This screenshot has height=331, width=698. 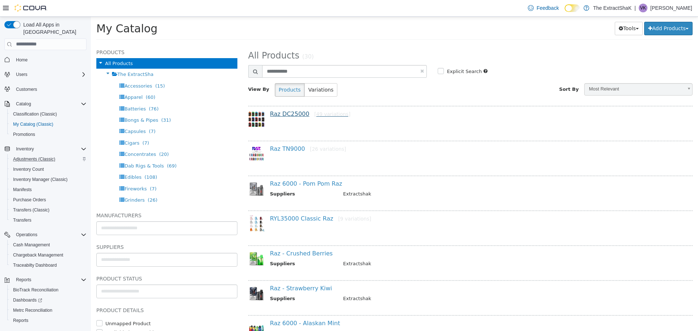 I want to click on img: Cova, so click(x=31, y=8).